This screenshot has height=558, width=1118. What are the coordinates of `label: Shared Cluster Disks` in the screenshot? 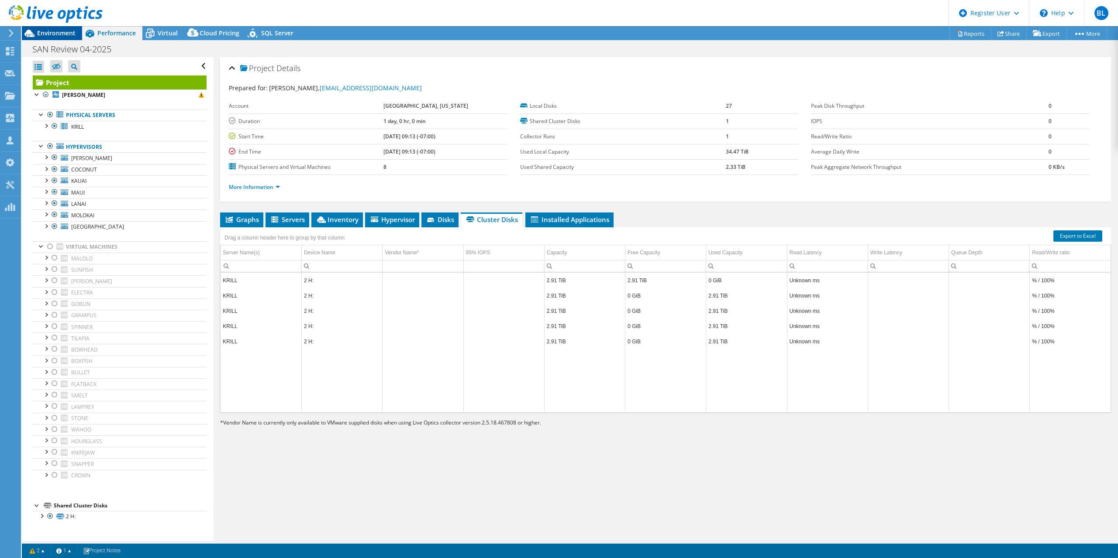 It's located at (623, 121).